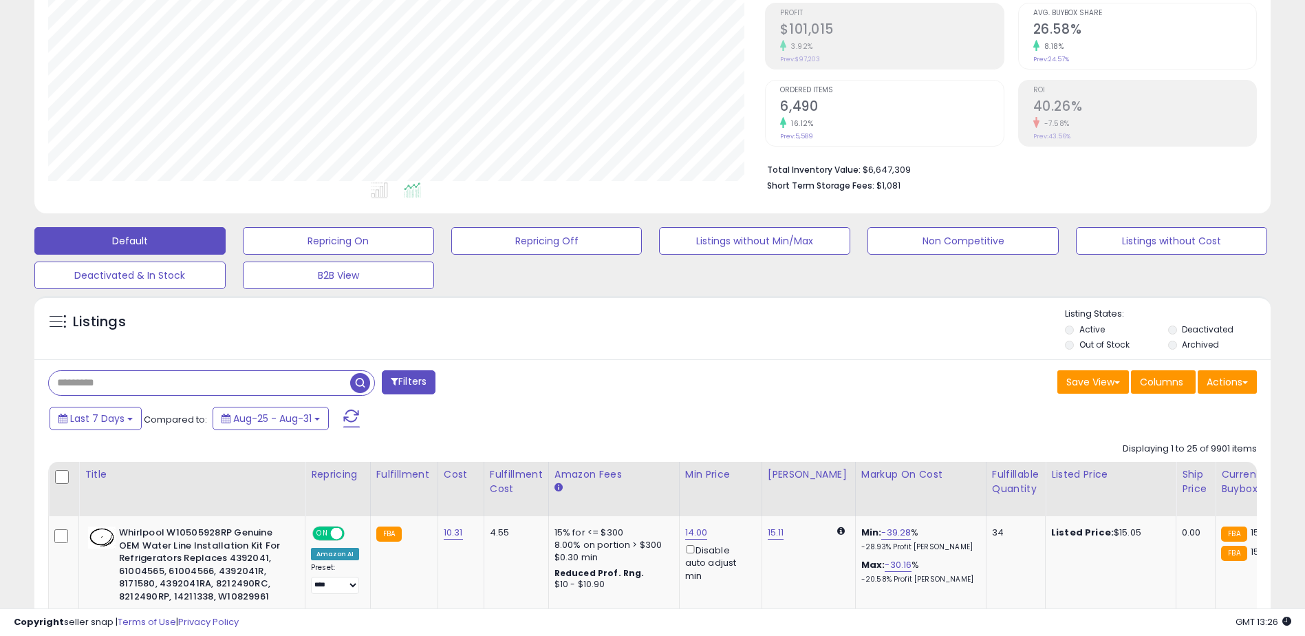  Describe the element at coordinates (516, 482) in the screenshot. I see `div: Fulfillment Cost` at that location.